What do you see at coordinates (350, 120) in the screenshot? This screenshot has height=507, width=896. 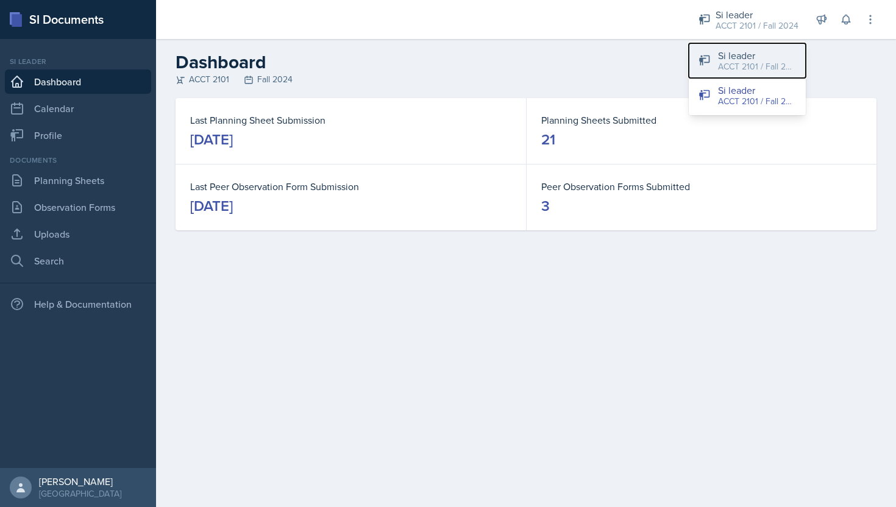 I see `dt: Last Planning Sheet Submission` at bounding box center [350, 120].